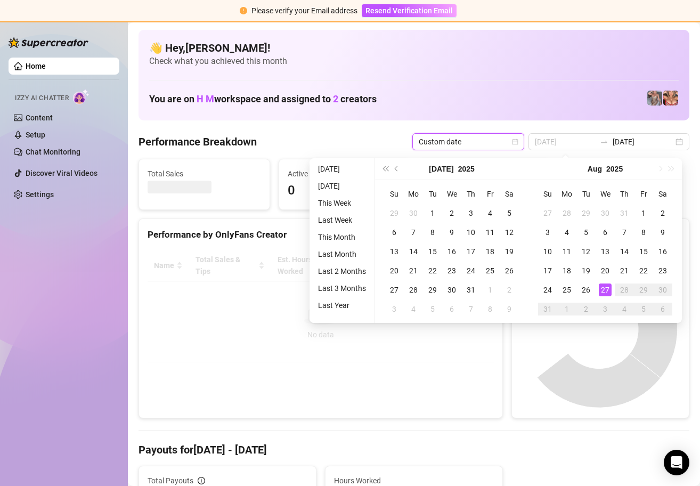 This screenshot has height=486, width=700. Describe the element at coordinates (432, 290) in the screenshot. I see `div: 29` at that location.